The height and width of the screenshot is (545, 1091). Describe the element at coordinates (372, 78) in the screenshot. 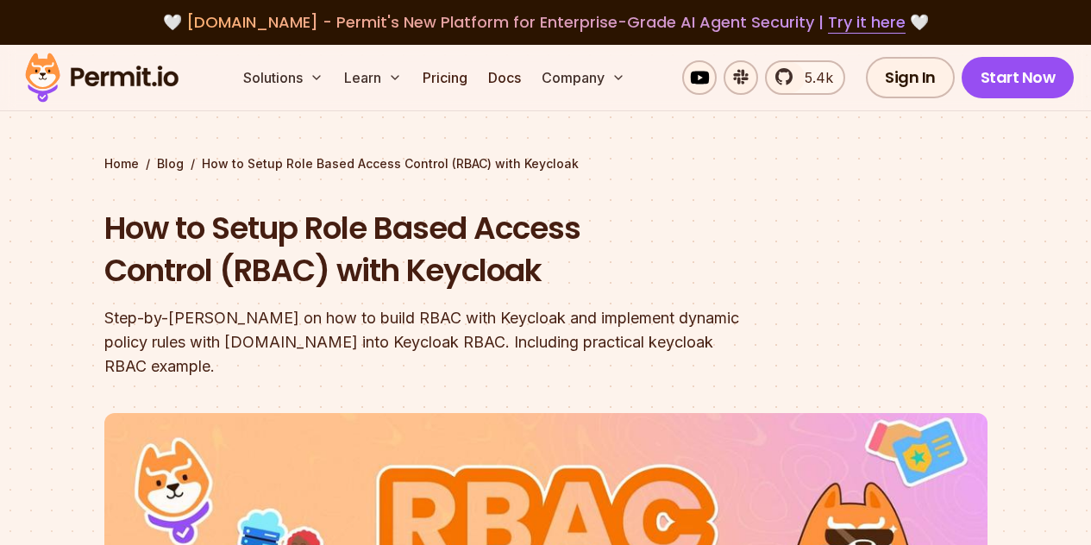

I see `button: Learn` at that location.